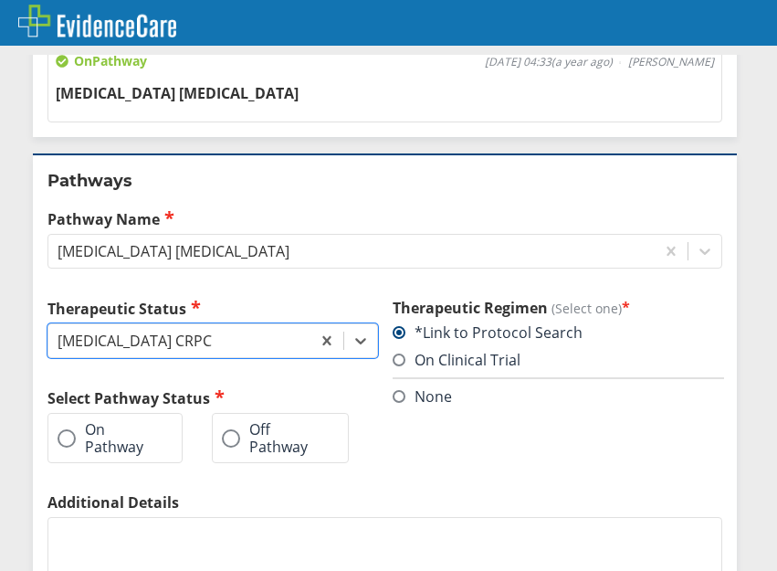 This screenshot has width=777, height=571. I want to click on h2: Pathways, so click(384, 181).